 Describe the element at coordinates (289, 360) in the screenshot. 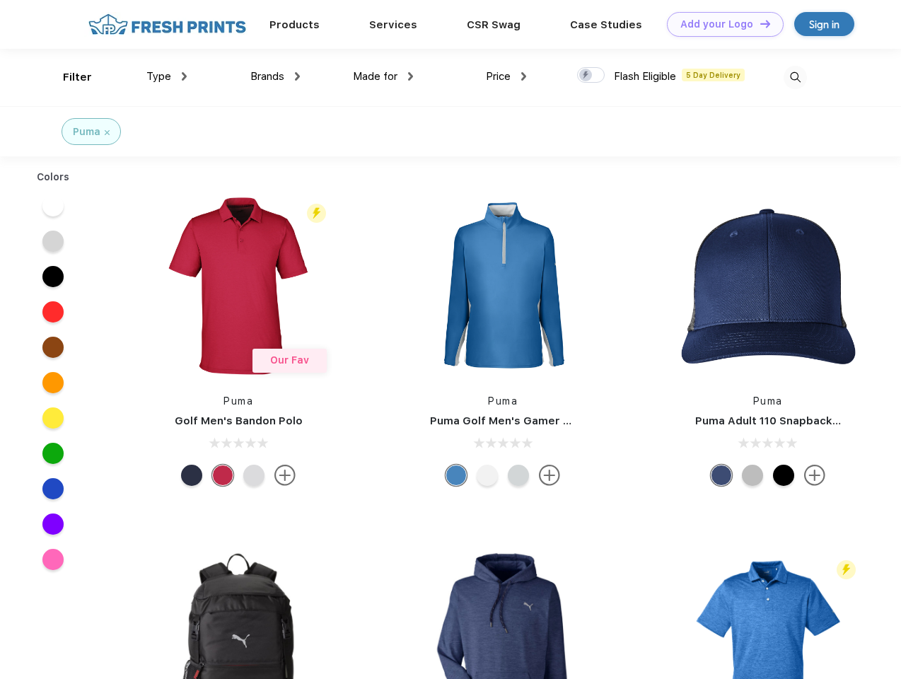

I see `span: Our Fav` at that location.